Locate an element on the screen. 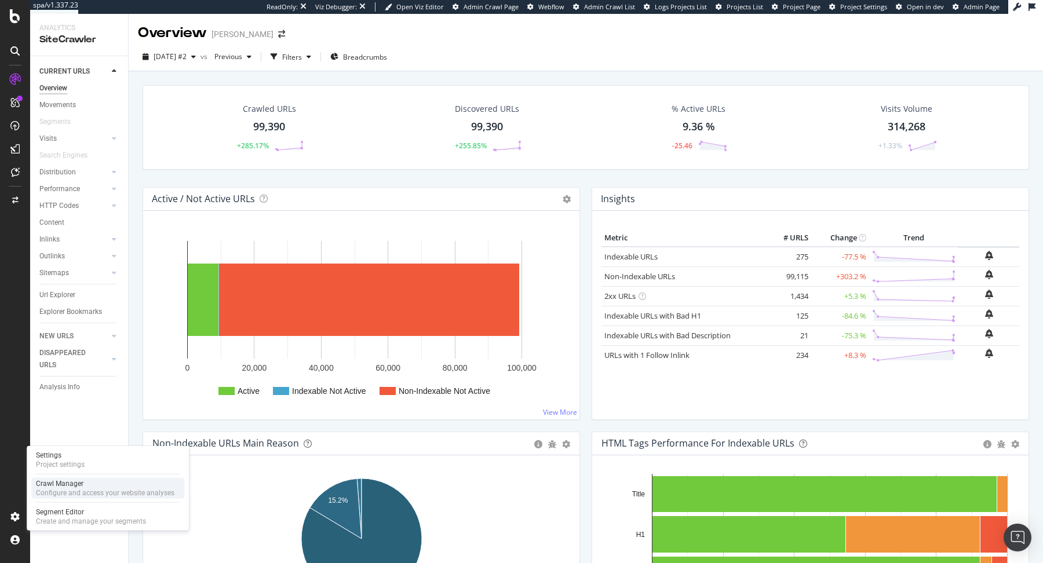 The image size is (1043, 563). span: Admin Crawl Page is located at coordinates (491, 6).